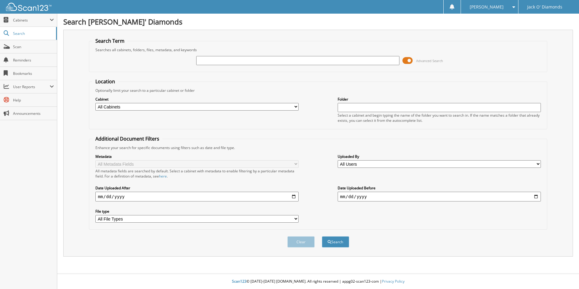 This screenshot has width=579, height=289. I want to click on div: All metadata fields are searched by default. Select a cabinet with metadata to enable filtering b..., so click(197, 174).